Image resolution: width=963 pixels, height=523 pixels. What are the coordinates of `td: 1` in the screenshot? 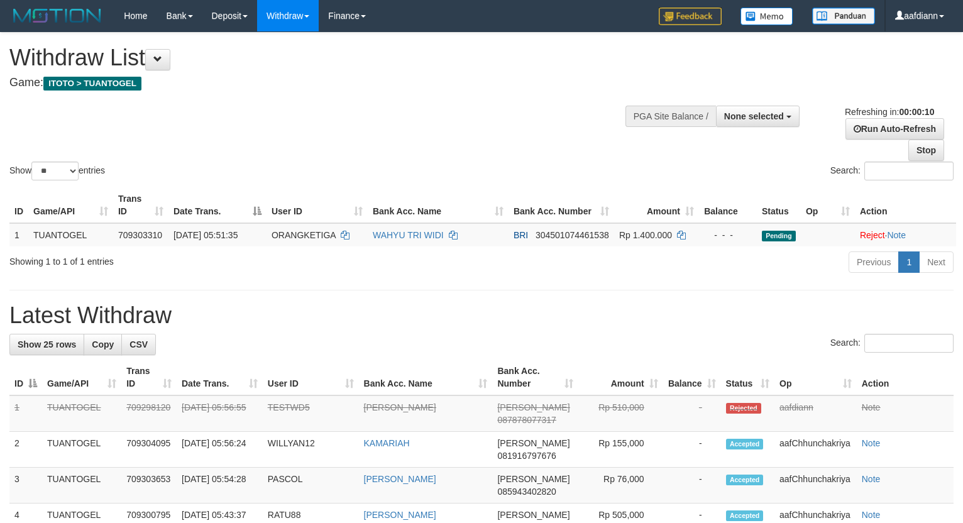 It's located at (26, 414).